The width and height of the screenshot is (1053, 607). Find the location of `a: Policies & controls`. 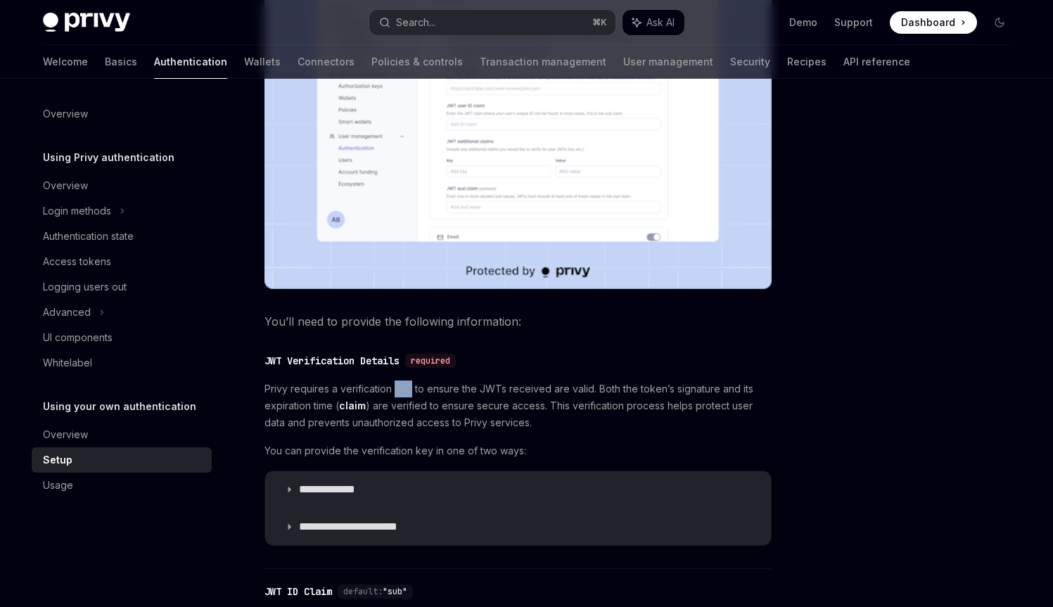

a: Policies & controls is located at coordinates (417, 62).